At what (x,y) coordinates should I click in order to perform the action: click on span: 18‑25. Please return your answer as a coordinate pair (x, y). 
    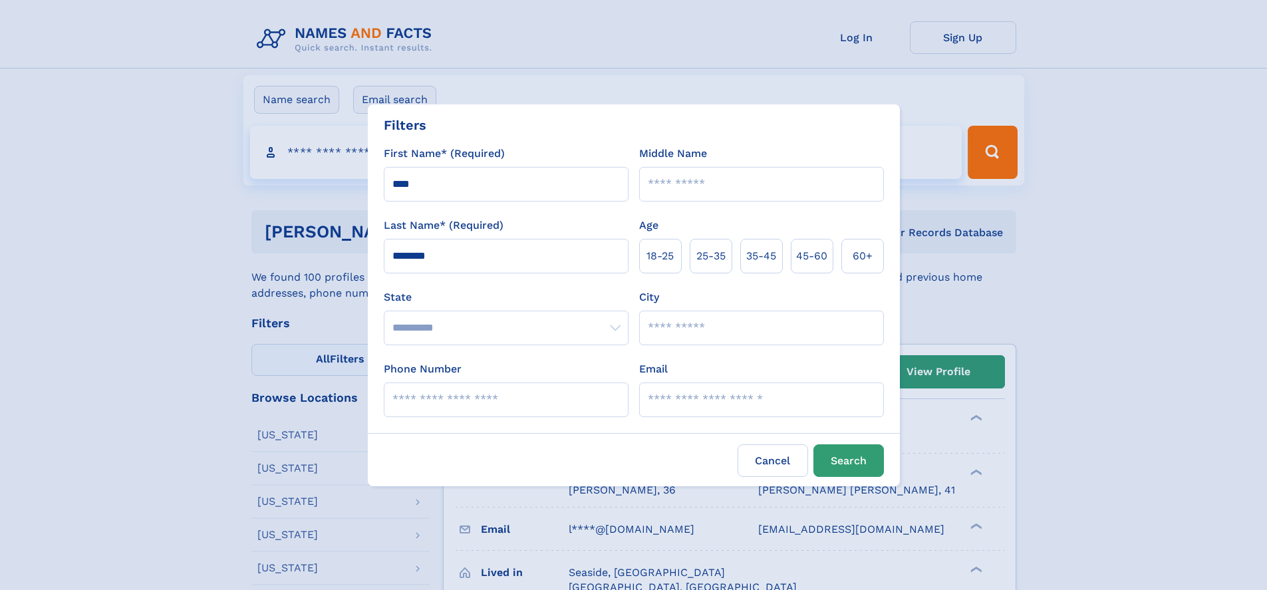
    Looking at the image, I should click on (660, 256).